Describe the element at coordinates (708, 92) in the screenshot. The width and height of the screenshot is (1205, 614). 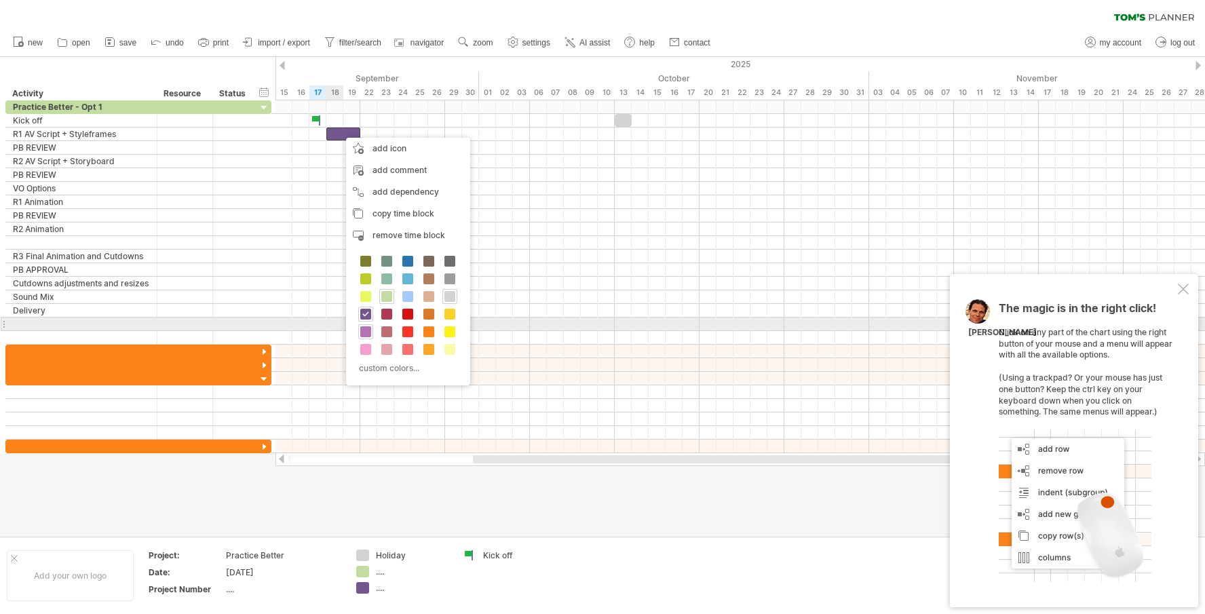
I see `div: Monday, 20 October 2025` at that location.